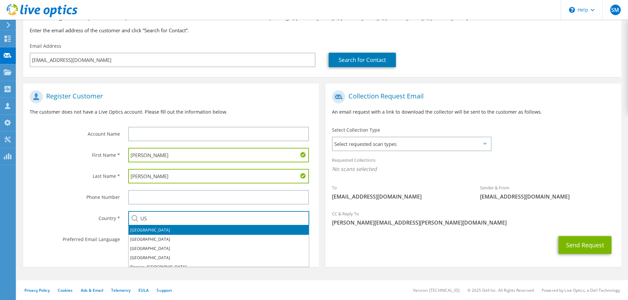 The height and width of the screenshot is (300, 628). Describe the element at coordinates (65, 290) in the screenshot. I see `a: Cookies` at that location.